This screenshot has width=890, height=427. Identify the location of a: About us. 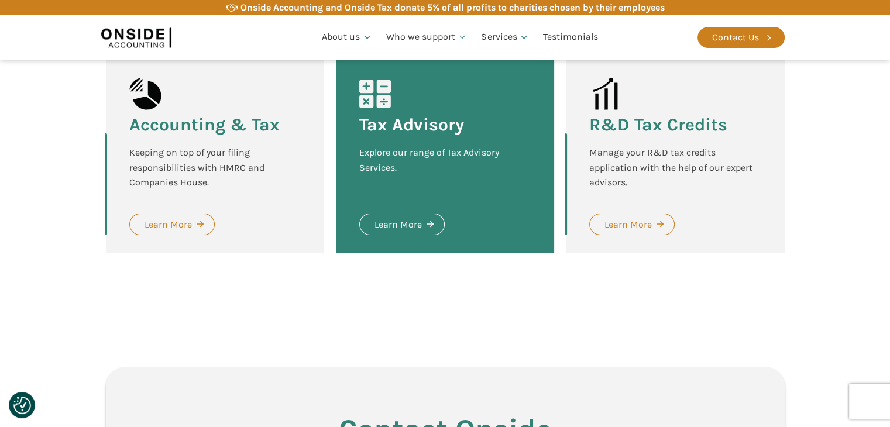
(347, 37).